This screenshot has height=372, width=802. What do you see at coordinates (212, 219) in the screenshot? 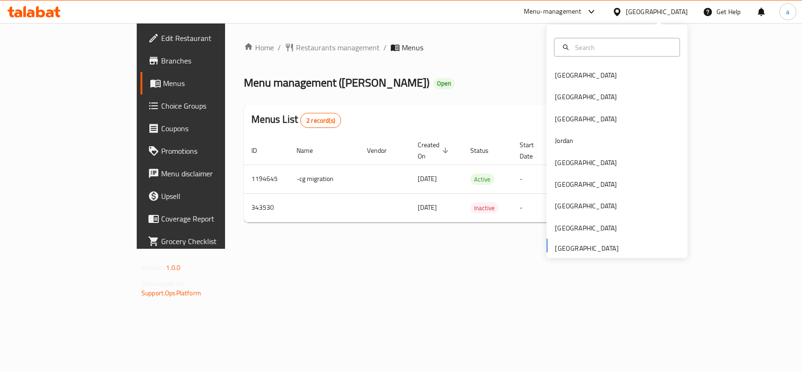
I see `span: Coverage Report` at bounding box center [212, 219].